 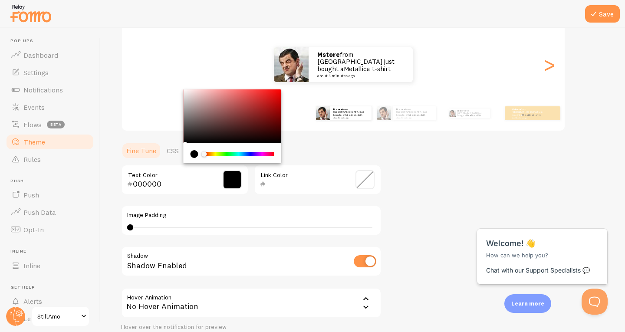 I want to click on div: Hover over the notification for preview, so click(x=251, y=327).